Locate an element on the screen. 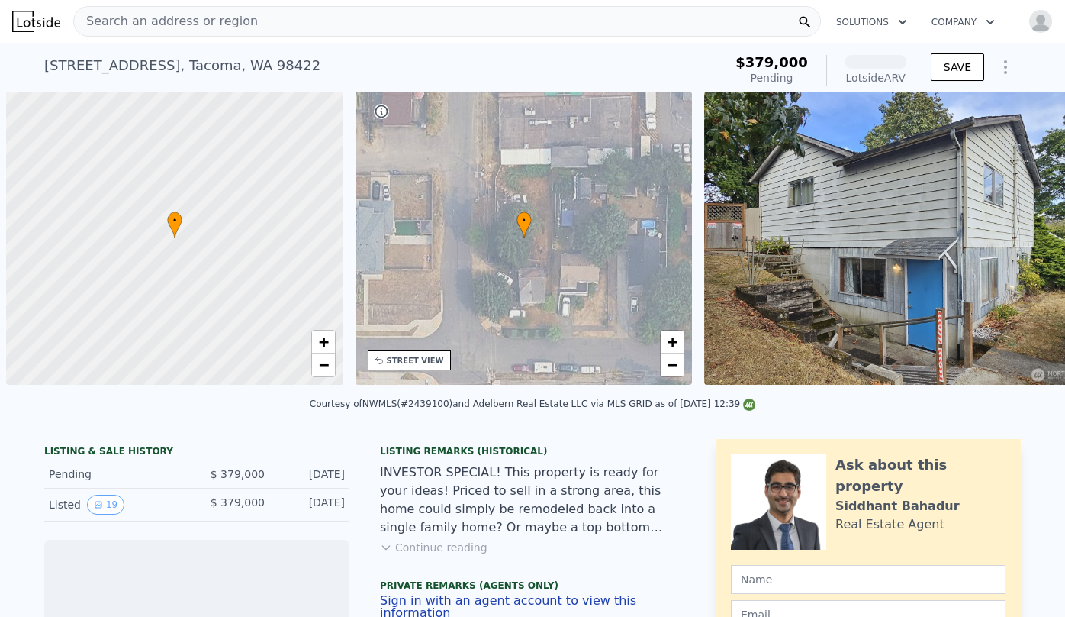 The width and height of the screenshot is (1065, 617). img: Lotside is located at coordinates (36, 21).